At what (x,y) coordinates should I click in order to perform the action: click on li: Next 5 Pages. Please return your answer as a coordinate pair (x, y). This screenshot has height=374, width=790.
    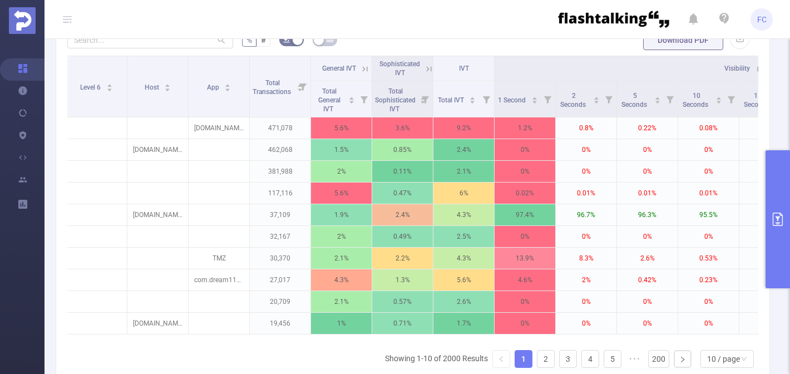
    Looking at the image, I should click on (635, 359).